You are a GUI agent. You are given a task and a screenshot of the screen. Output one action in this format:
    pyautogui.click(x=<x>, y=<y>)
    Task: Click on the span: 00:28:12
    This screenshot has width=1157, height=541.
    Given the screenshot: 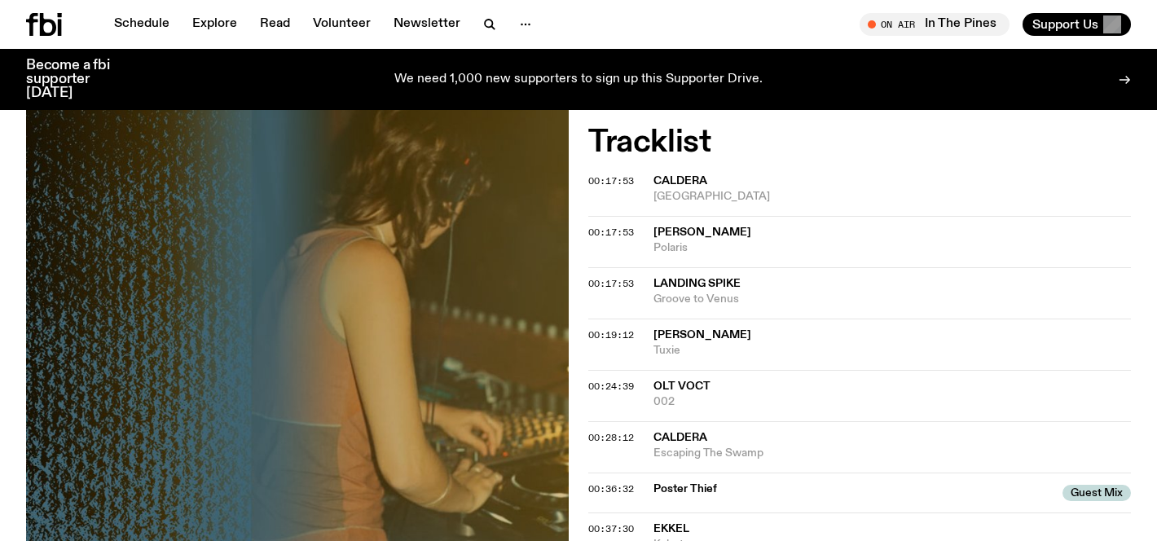 What is the action you would take?
    pyautogui.click(x=611, y=438)
    